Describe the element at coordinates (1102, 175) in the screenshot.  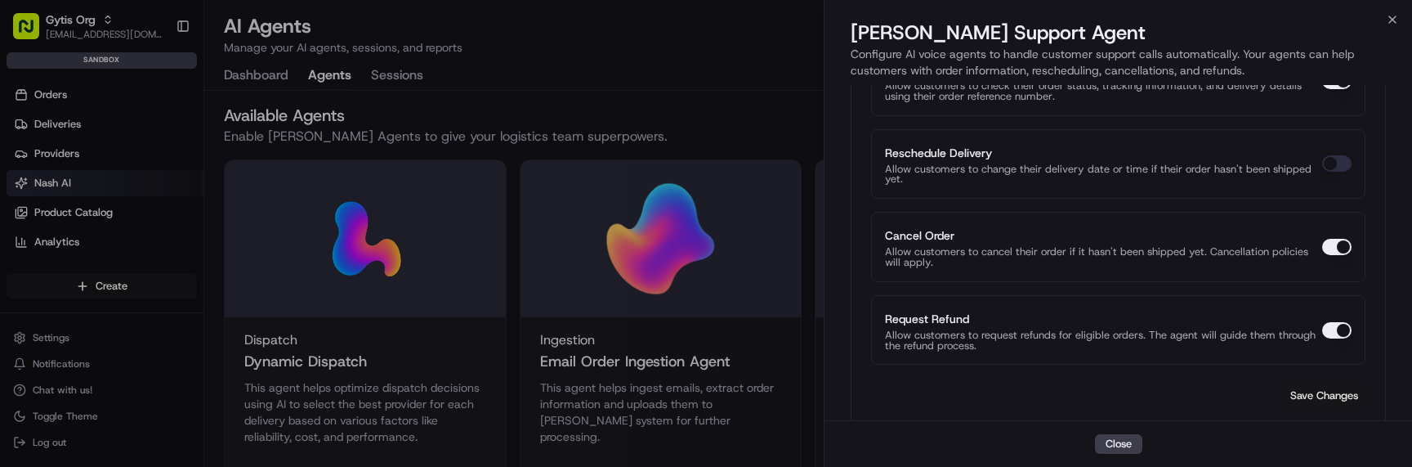
I see `p: Allow customers to change their delivery date or time if their order hasn't been shipped yet.` at that location.